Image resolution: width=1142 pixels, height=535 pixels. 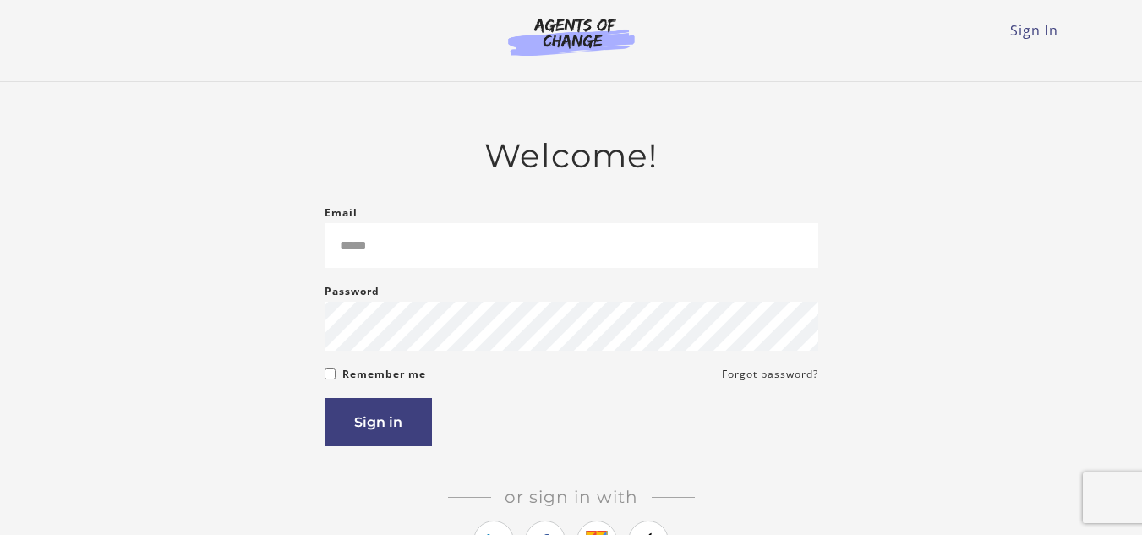 I want to click on label: Password, so click(x=352, y=292).